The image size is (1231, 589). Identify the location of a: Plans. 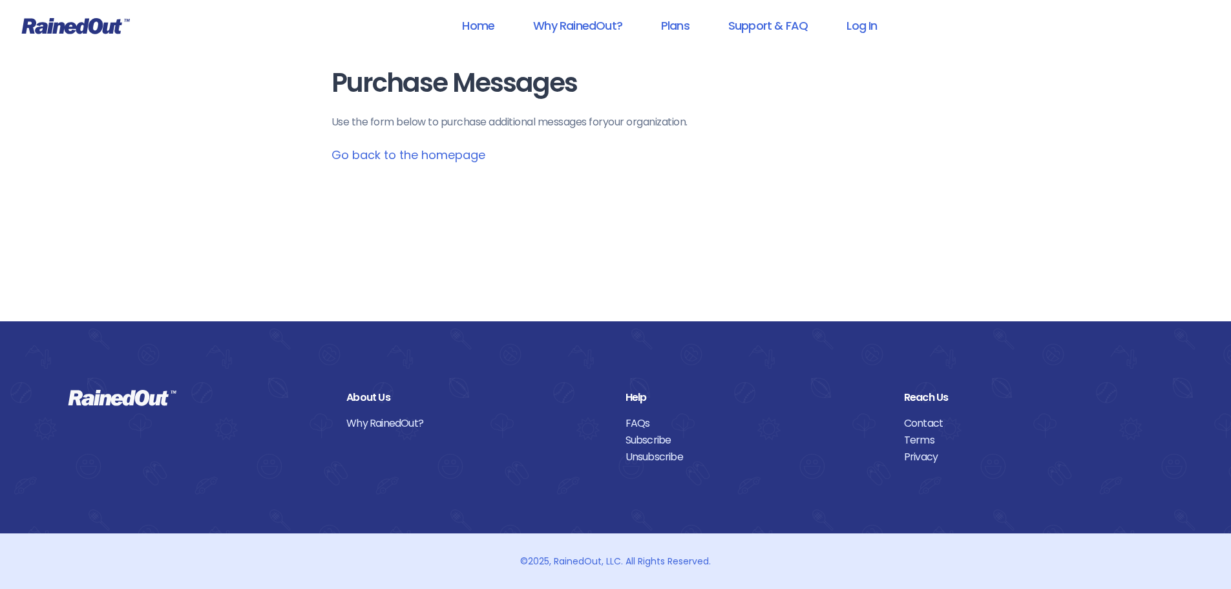
(675, 25).